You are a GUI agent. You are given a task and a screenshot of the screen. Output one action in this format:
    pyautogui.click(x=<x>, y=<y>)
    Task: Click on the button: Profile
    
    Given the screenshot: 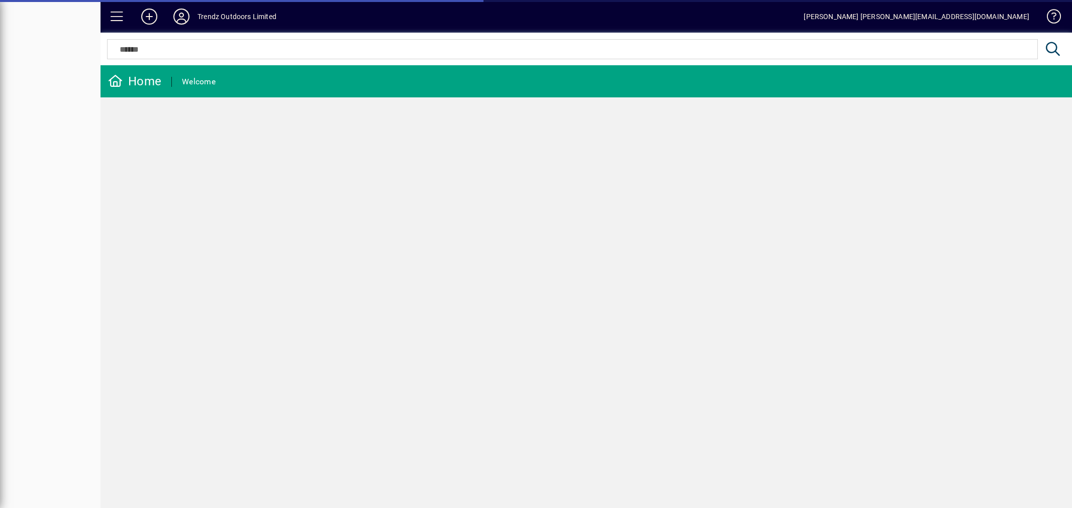 What is the action you would take?
    pyautogui.click(x=181, y=17)
    